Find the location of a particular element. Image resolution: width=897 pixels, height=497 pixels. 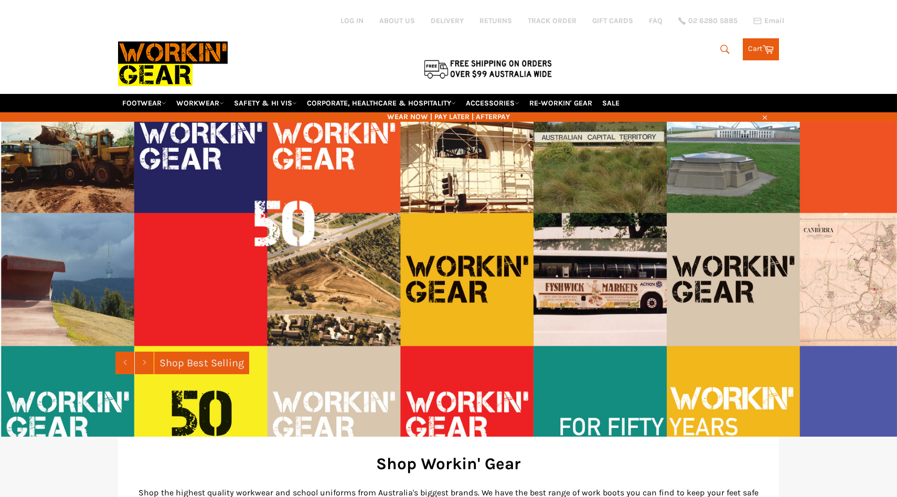

a: SALE is located at coordinates (611, 103).